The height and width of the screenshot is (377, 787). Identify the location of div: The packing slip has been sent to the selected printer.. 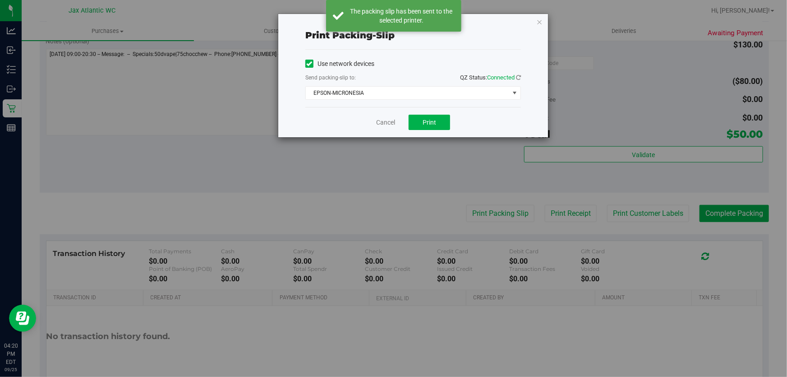
(402, 16).